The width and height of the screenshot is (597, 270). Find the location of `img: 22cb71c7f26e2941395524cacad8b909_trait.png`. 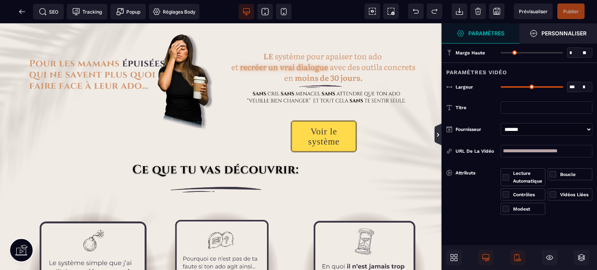

img: 22cb71c7f26e2941395524cacad8b909_trait.png is located at coordinates (221, 166).